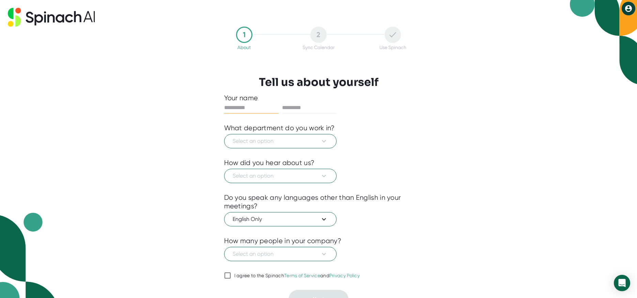 This screenshot has height=298, width=637. What do you see at coordinates (318, 82) in the screenshot?
I see `h3: Tell us about yourself` at bounding box center [318, 82].